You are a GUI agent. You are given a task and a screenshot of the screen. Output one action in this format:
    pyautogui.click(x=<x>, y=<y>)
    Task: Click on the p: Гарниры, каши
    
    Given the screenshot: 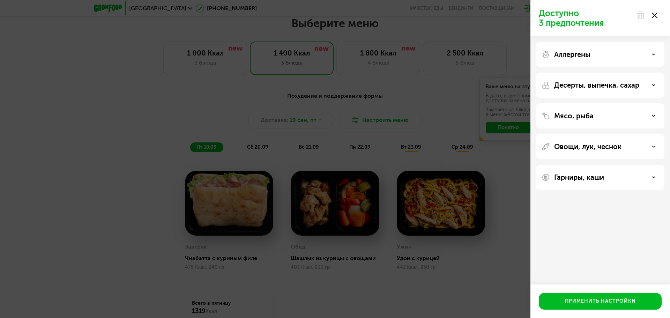 What is the action you would take?
    pyautogui.click(x=579, y=177)
    